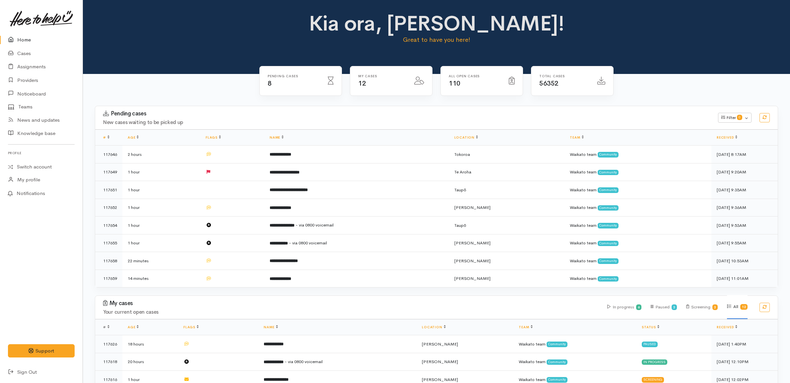  I want to click on td: 117654, so click(109, 226).